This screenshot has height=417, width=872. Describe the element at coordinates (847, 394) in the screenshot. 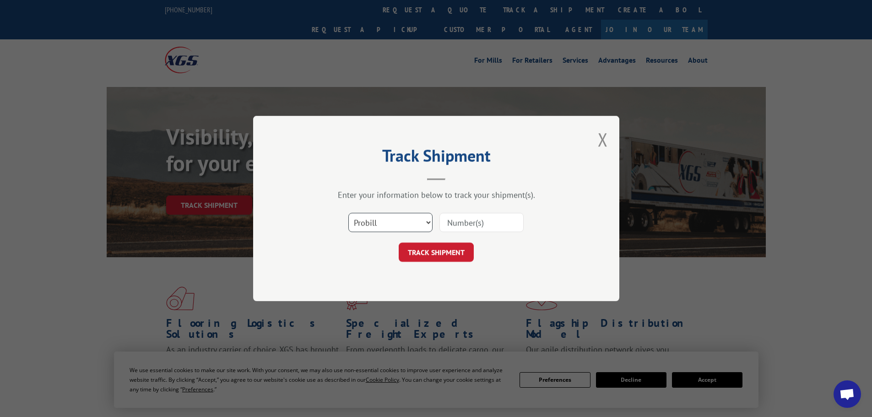

I see `div: Open chat` at that location.